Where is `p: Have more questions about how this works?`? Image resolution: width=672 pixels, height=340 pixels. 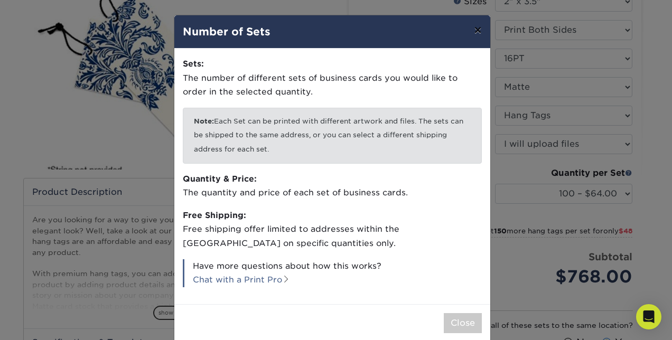 p: Have more questions about how this works? is located at coordinates (332, 273).